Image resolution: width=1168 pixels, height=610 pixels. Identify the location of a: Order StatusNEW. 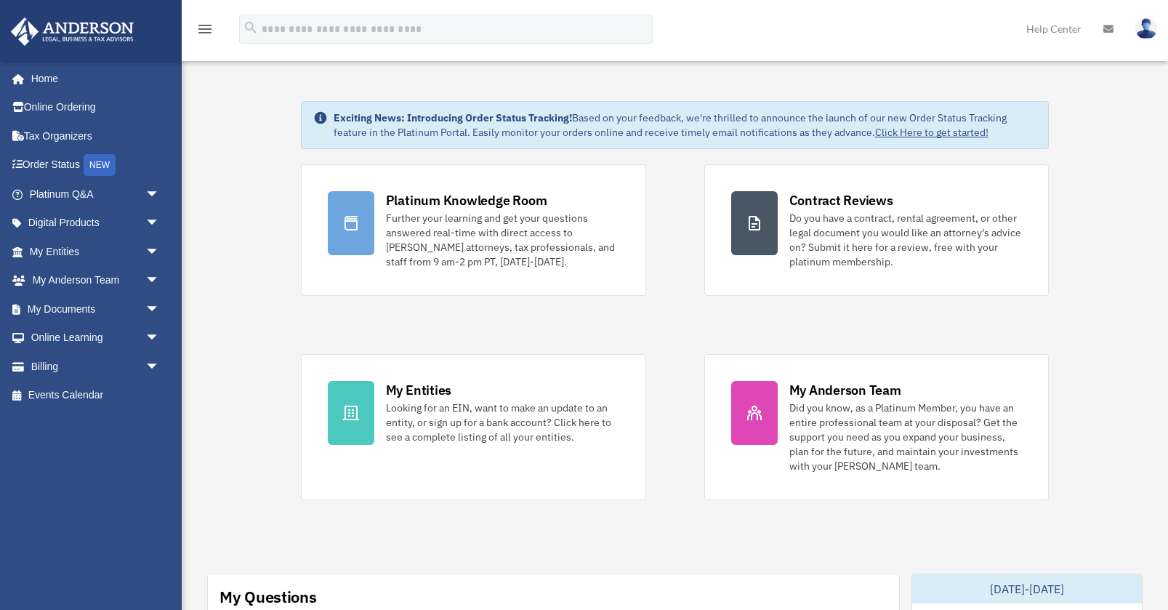
(96, 165).